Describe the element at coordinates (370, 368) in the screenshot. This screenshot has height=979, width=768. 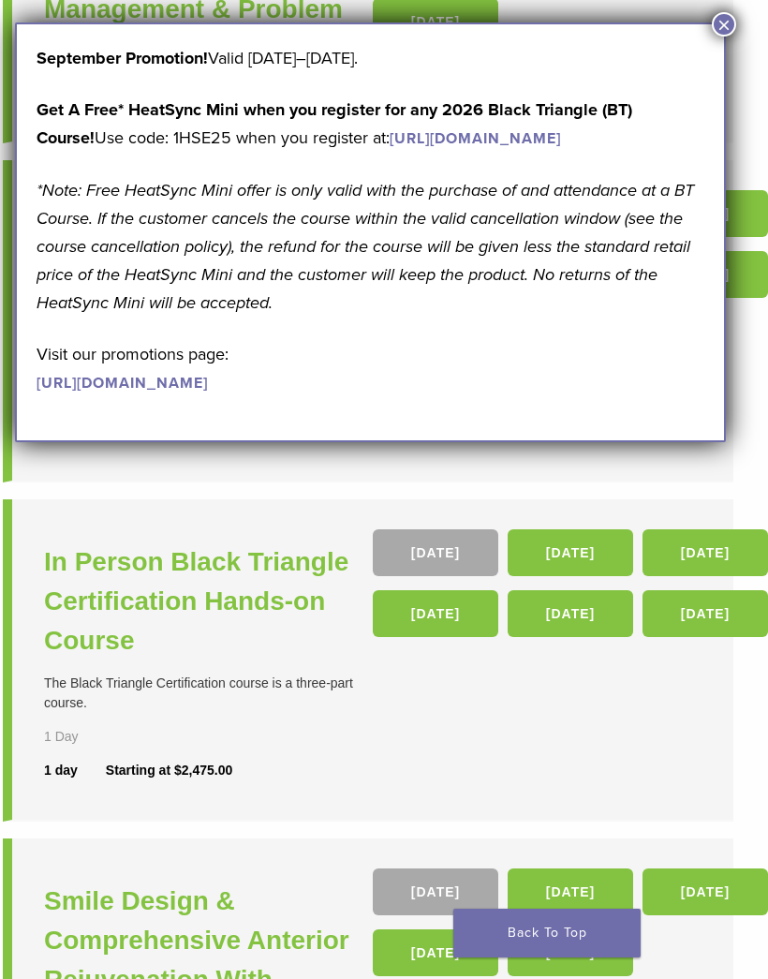
I see `p: Visit our promotions page:` at that location.